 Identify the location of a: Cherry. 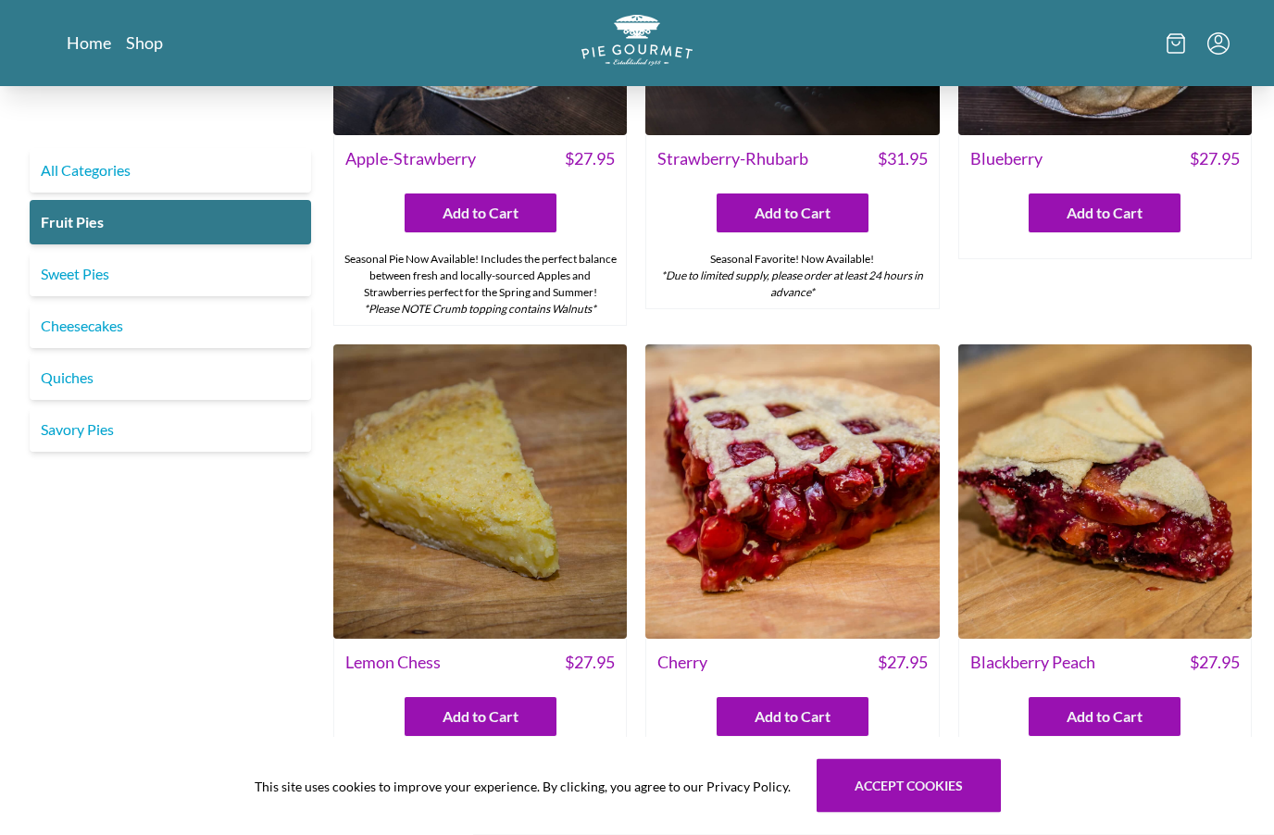
(792, 492).